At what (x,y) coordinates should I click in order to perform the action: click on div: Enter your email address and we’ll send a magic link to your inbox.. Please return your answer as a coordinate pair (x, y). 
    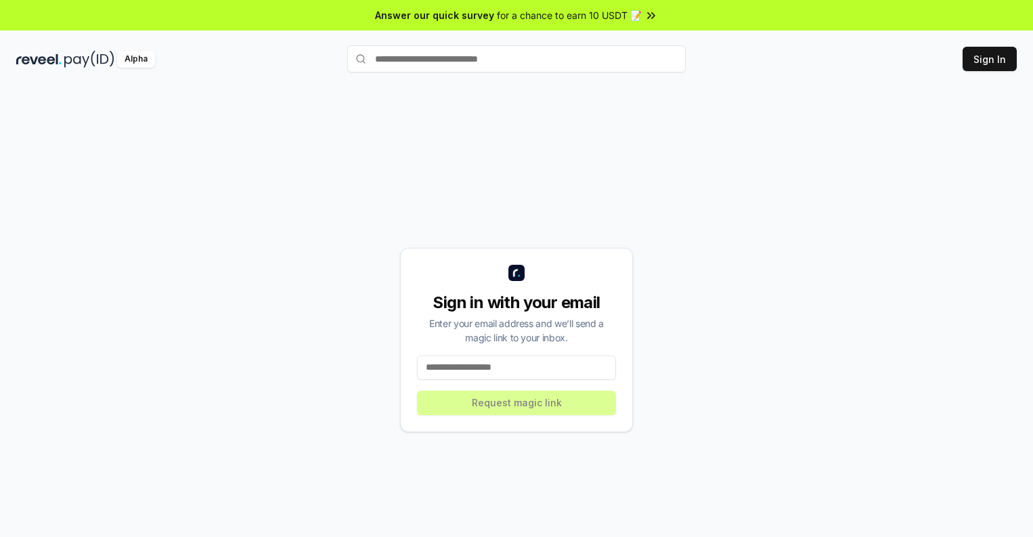
    Looking at the image, I should click on (516, 330).